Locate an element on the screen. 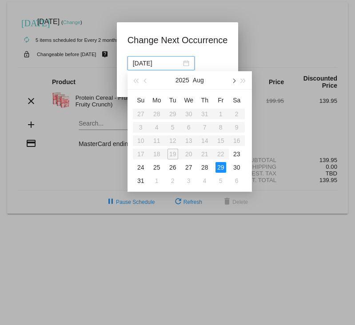 The image size is (355, 325). td: 9/3/2025 is located at coordinates (189, 181).